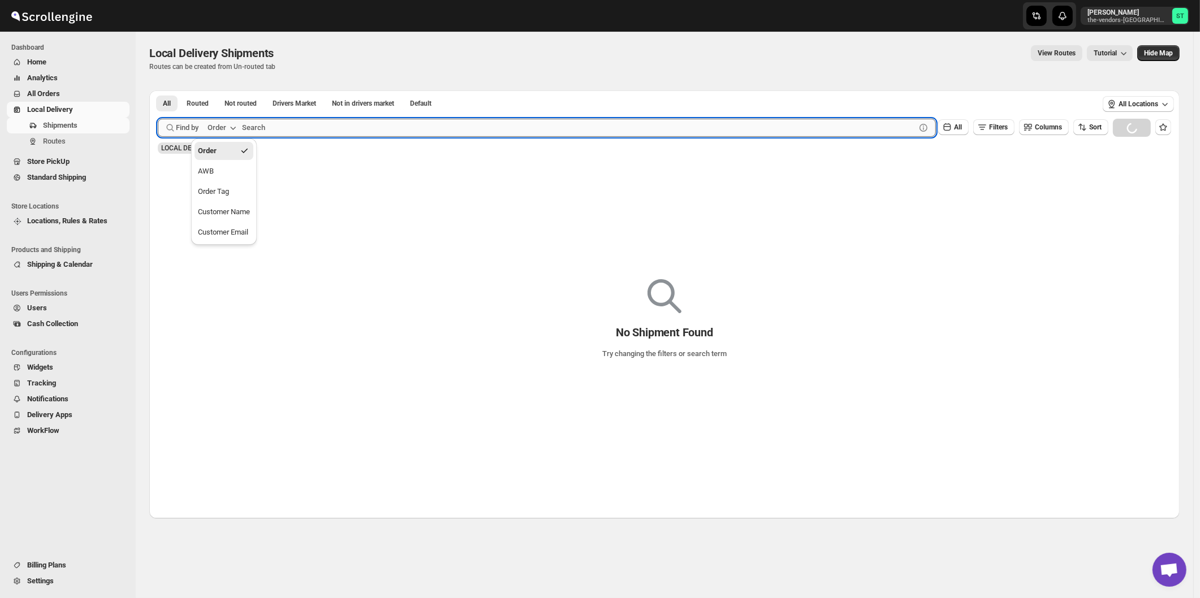 The width and height of the screenshot is (1200, 598). Describe the element at coordinates (1091, 127) in the screenshot. I see `button: Sort` at that location.